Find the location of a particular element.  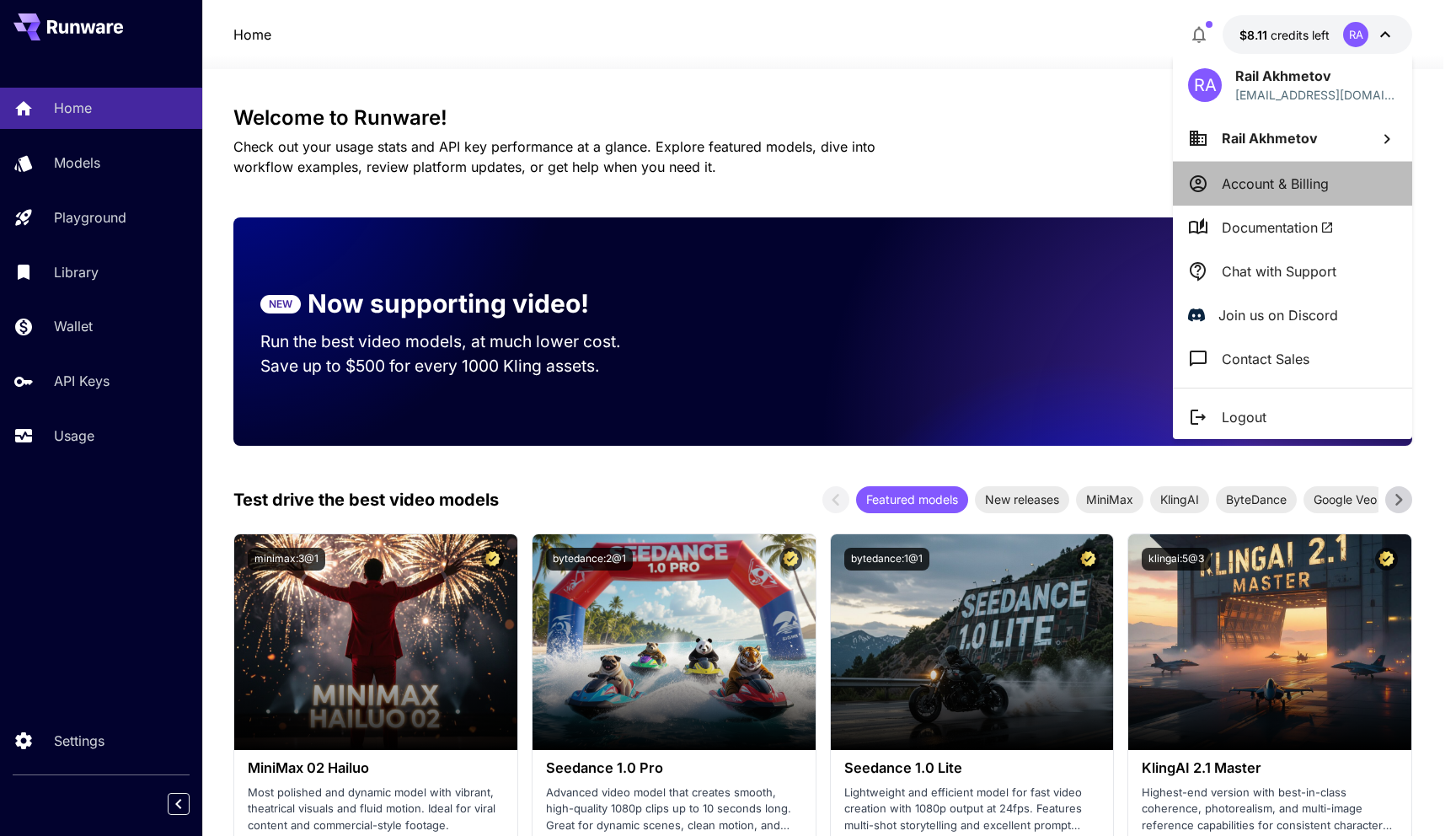

p: Account & Billing is located at coordinates (1275, 184).